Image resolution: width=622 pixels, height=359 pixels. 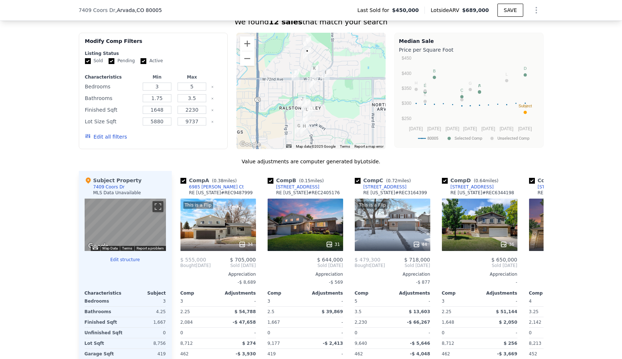 What do you see at coordinates (146, 311) in the screenshot?
I see `div: 4.25` at bounding box center [146, 311].